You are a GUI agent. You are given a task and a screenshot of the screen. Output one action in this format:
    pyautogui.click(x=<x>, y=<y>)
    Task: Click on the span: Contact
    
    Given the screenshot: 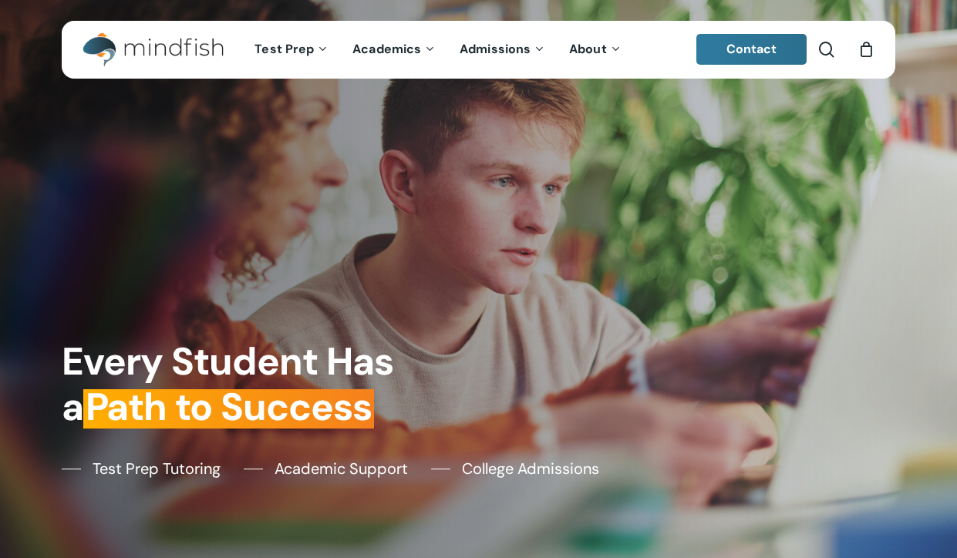 What is the action you would take?
    pyautogui.click(x=752, y=49)
    